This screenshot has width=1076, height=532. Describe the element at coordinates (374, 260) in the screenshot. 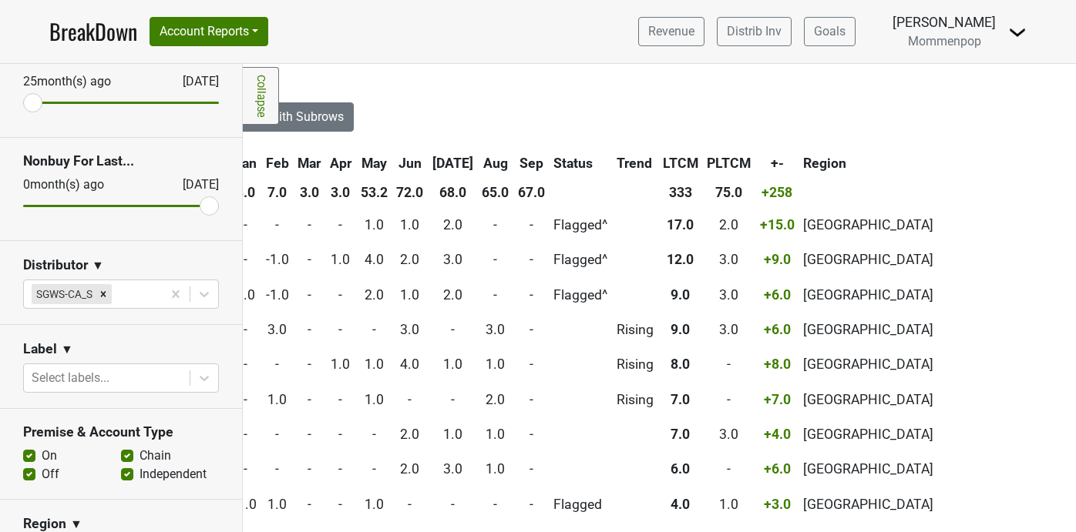

I see `span: 4.0` at that location.